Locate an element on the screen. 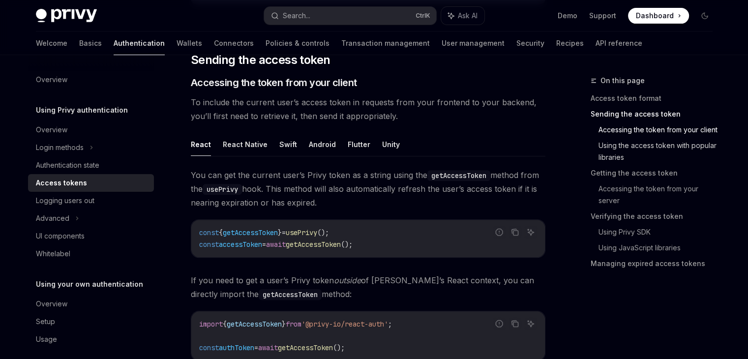 The width and height of the screenshot is (748, 359). a: Security is located at coordinates (530, 43).